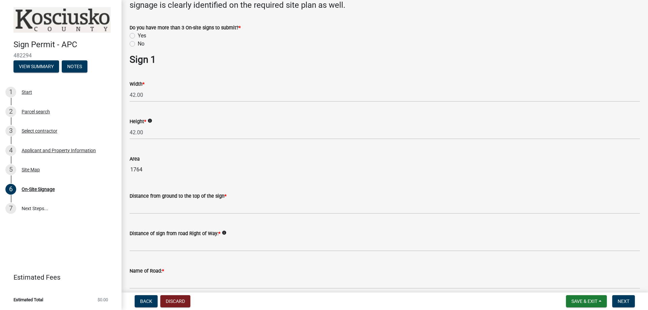  Describe the element at coordinates (138, 122) in the screenshot. I see `label: Height` at that location.